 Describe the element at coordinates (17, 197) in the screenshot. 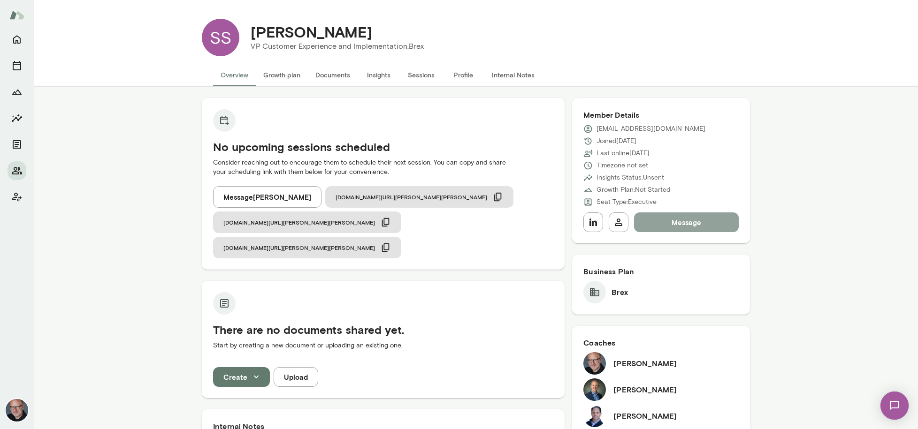

I see `button: Client app` at that location.